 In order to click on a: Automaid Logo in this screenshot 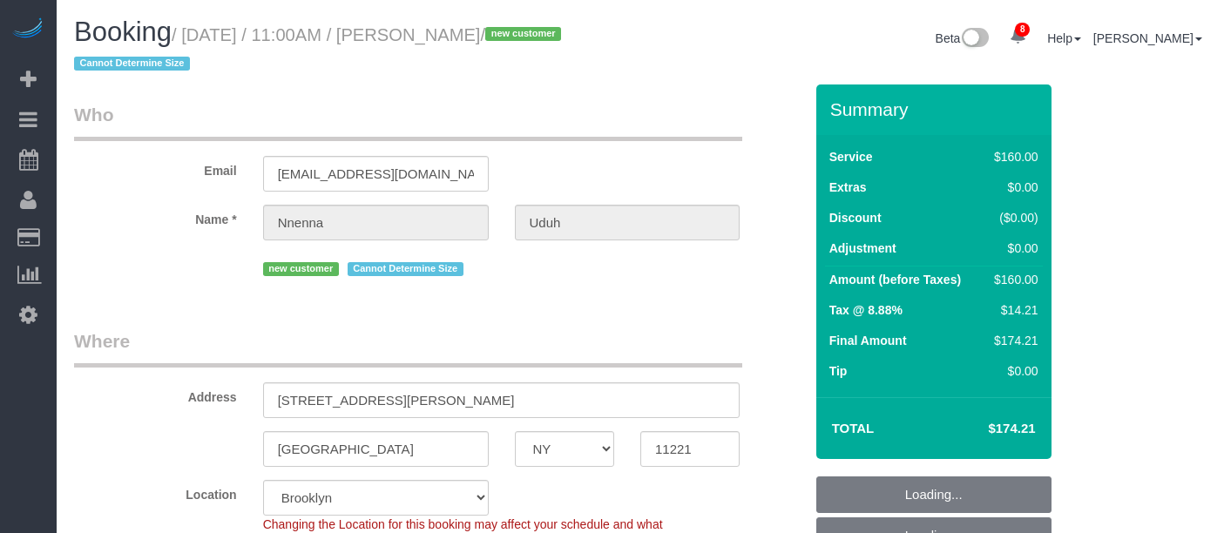, I will do `click(28, 30)`.